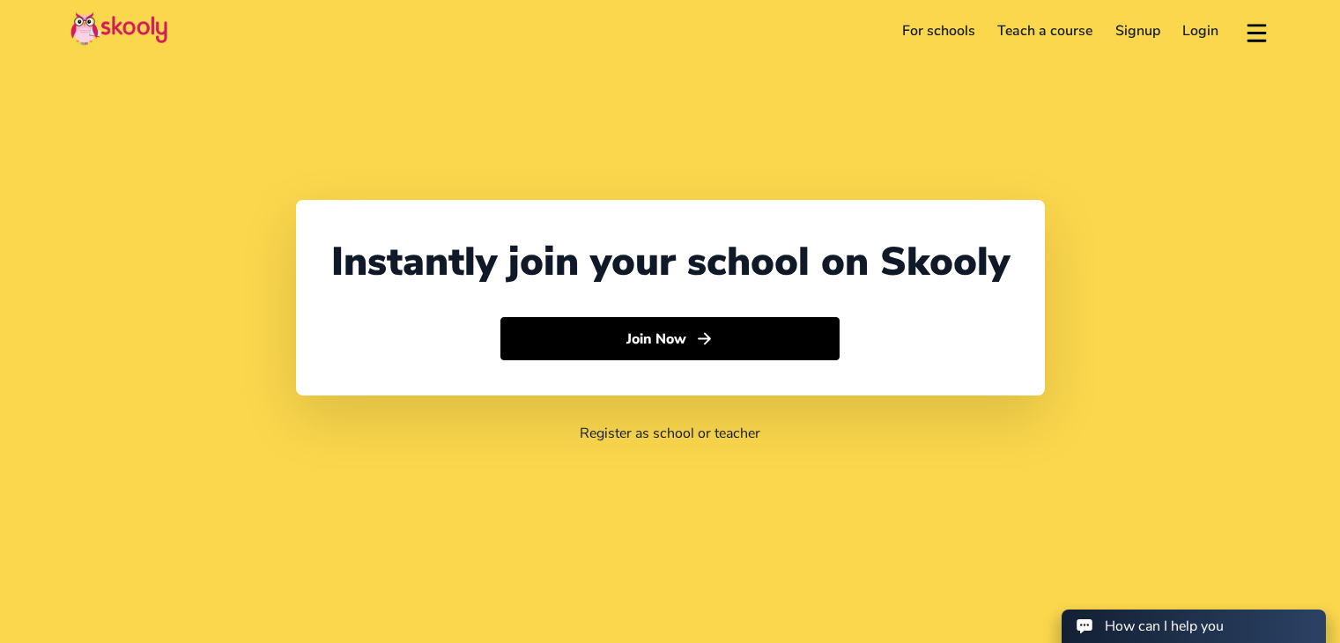 This screenshot has width=1340, height=643. I want to click on button: Join Nowarrow forward outline, so click(670, 339).